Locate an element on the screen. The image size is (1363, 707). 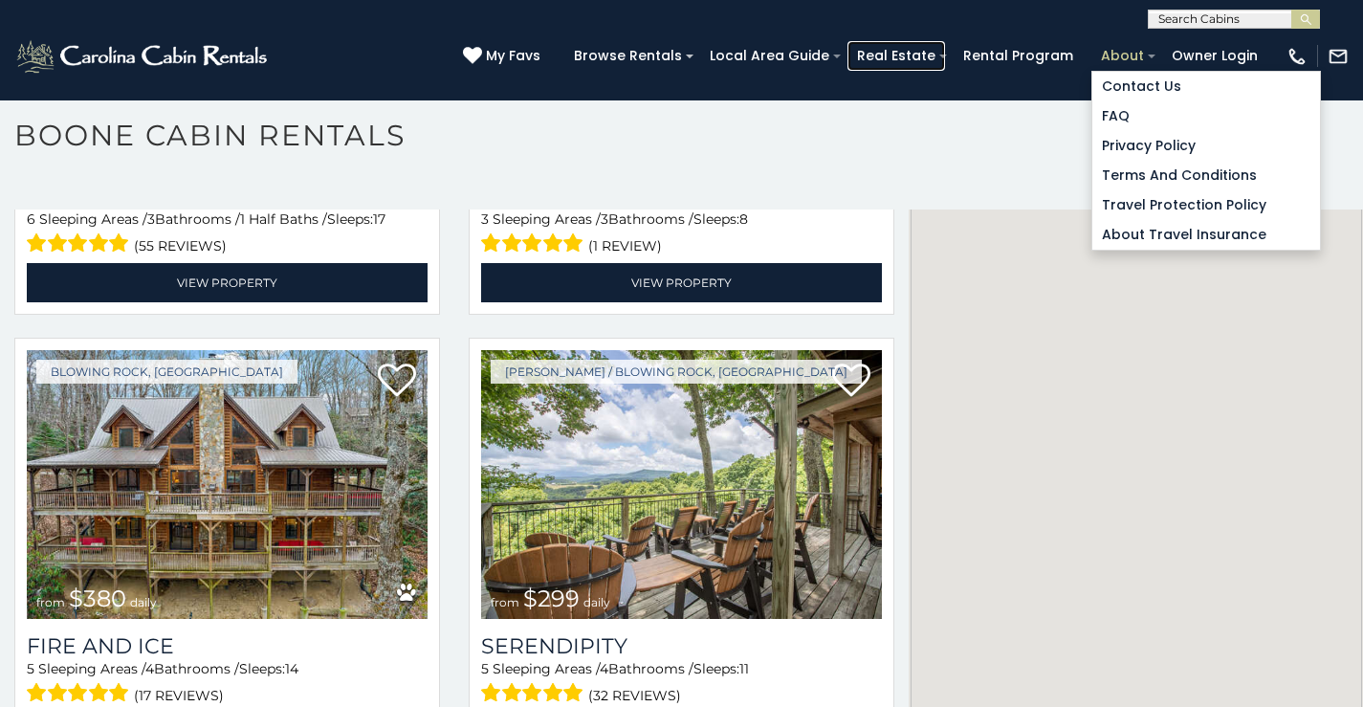
a: Privacy Policy is located at coordinates (1206, 145).